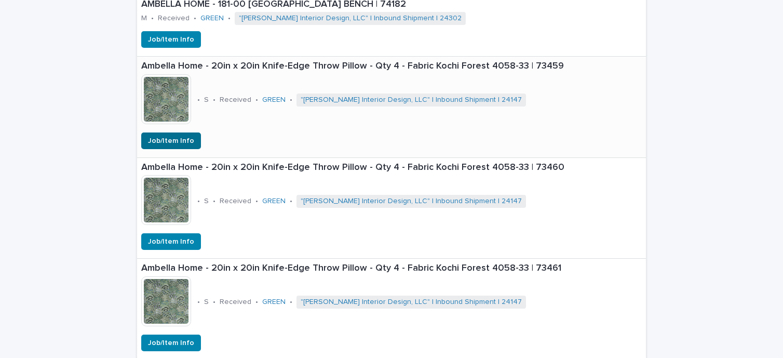  Describe the element at coordinates (391, 66) in the screenshot. I see `p: Ambella Home - 20in x 20in Knife-Edge Throw Pillow - Qty 4 - Fabric Kochi Forest 4058-33 | 73459` at that location.